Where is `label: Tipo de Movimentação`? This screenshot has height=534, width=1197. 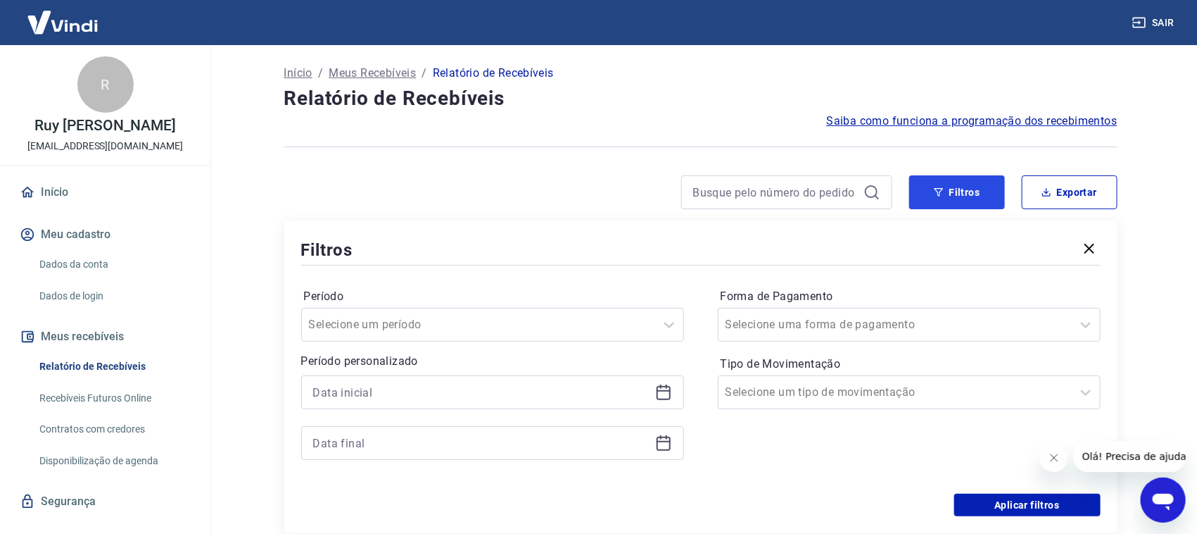 label: Tipo de Movimentação is located at coordinates (910, 364).